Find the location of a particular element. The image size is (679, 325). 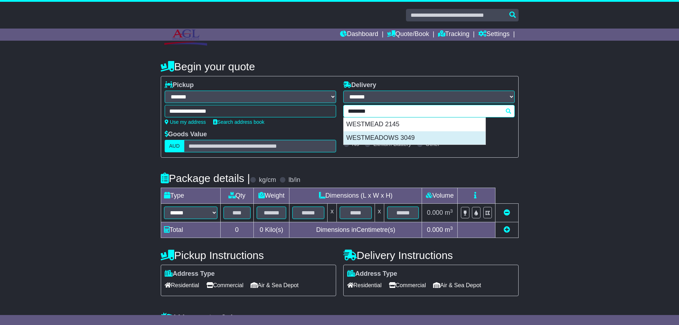

label: Delivery is located at coordinates (360, 85).